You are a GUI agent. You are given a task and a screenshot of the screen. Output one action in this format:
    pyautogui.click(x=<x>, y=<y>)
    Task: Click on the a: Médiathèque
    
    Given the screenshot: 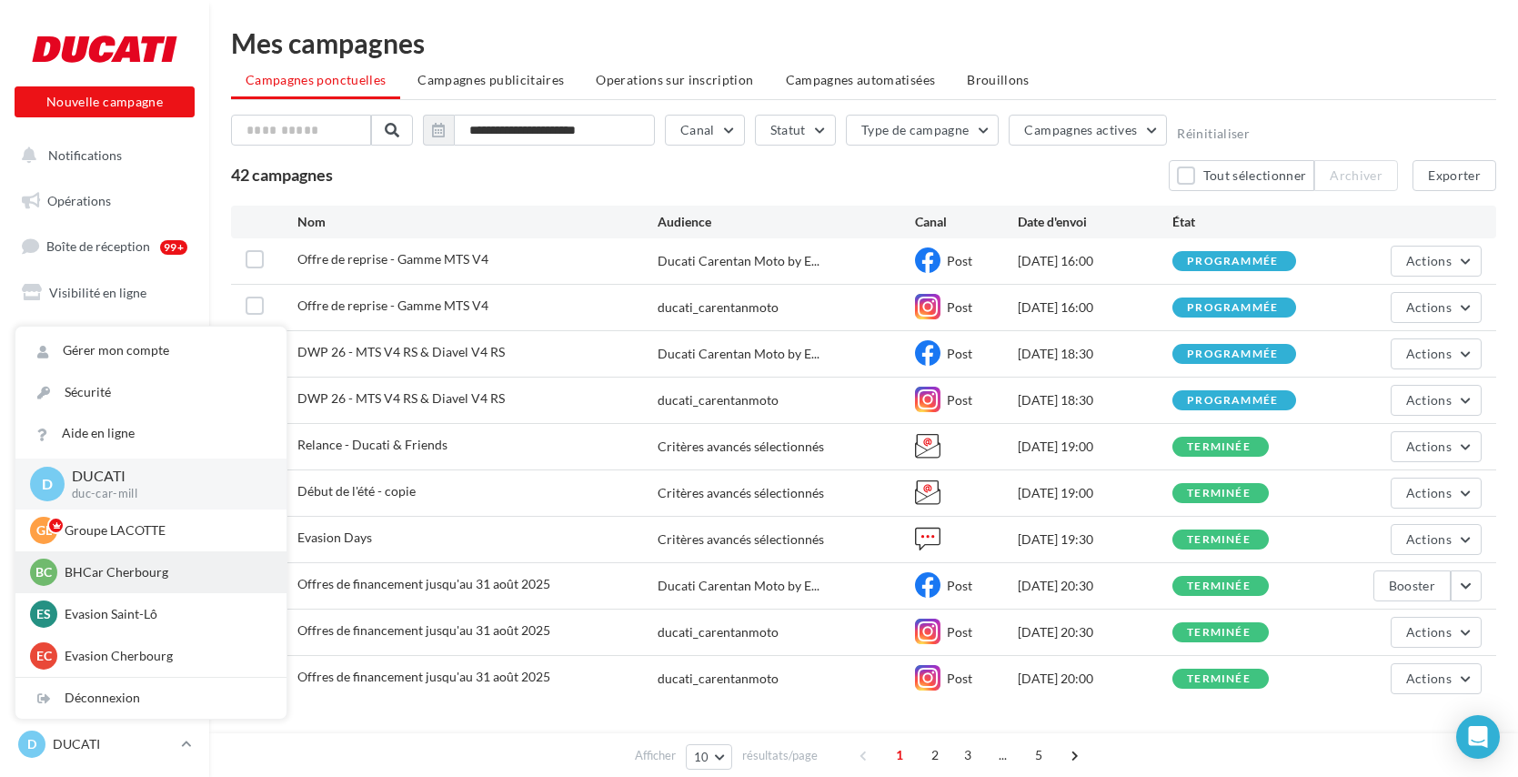 What is the action you would take?
    pyautogui.click(x=105, y=474)
    